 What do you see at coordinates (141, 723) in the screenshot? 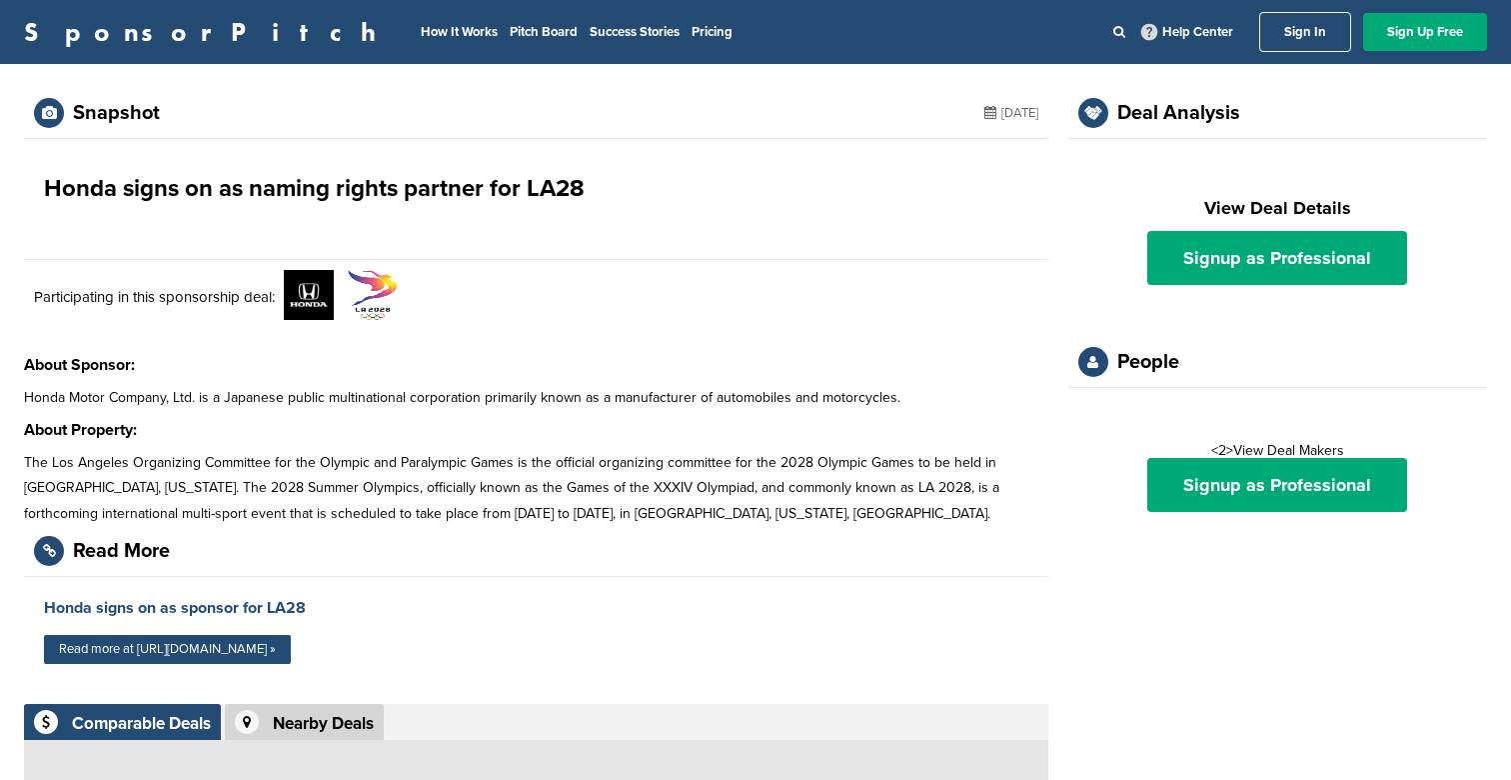
I see `div: Comparable Deals` at bounding box center [141, 723].